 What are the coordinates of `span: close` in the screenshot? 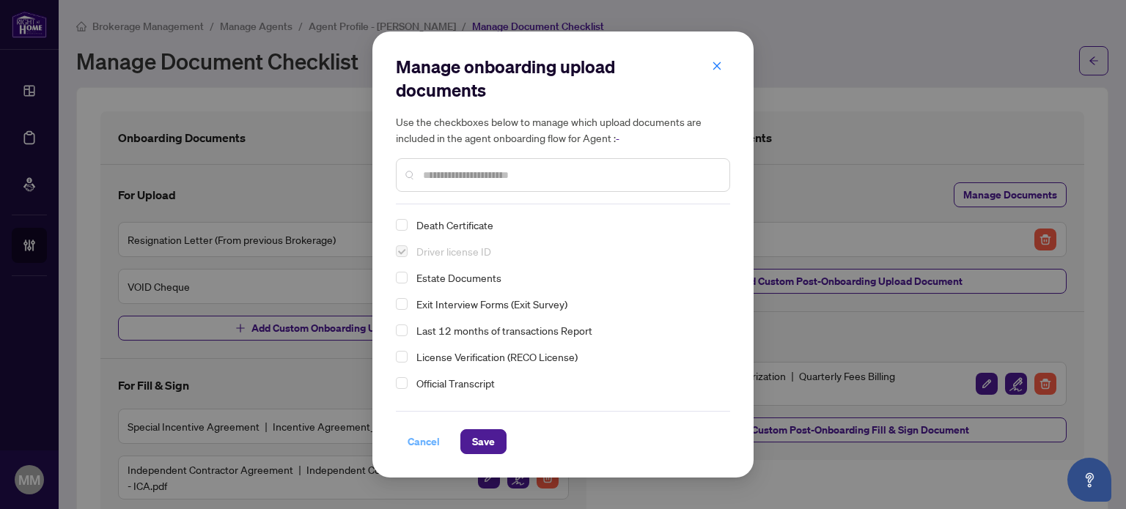 It's located at (717, 66).